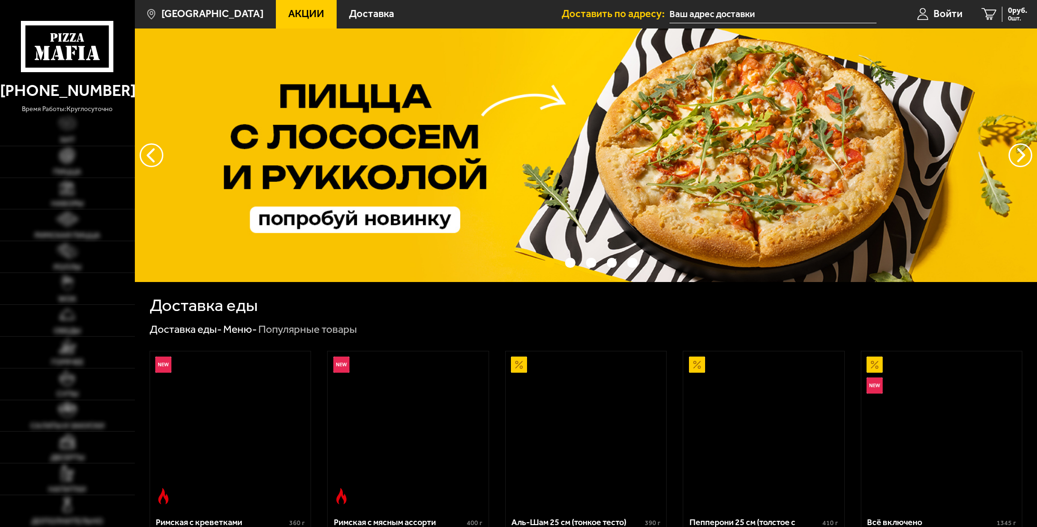 This screenshot has width=1037, height=527. I want to click on span: 410 г, so click(830, 523).